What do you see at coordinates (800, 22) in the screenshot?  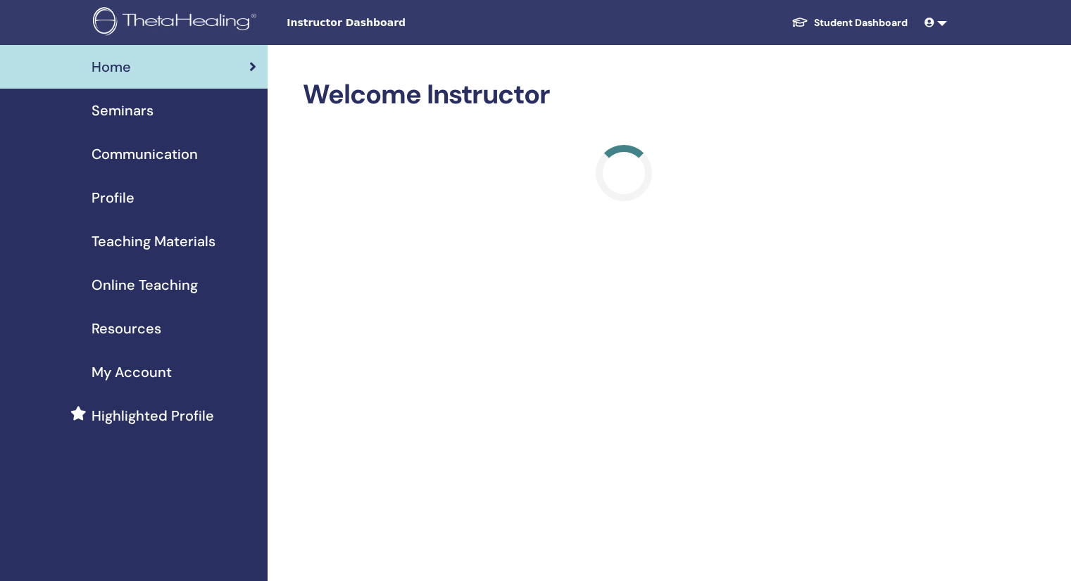 I see `img: graduation-cap-white.svg` at bounding box center [800, 22].